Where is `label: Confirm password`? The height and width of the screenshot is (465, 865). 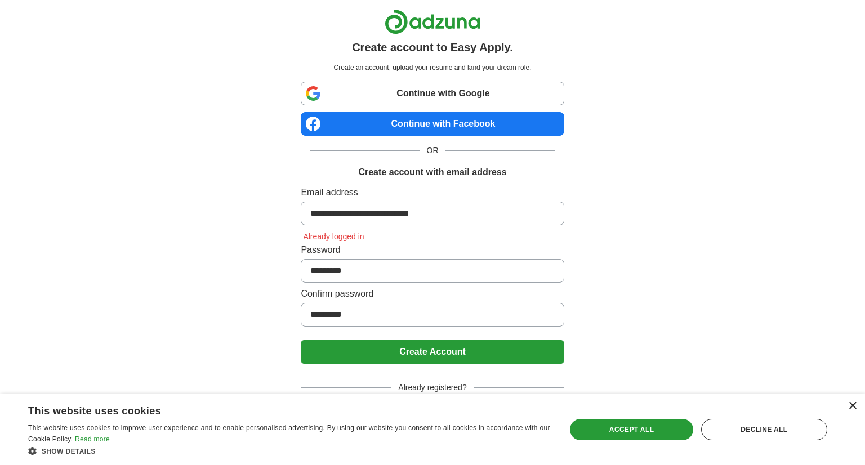
label: Confirm password is located at coordinates (432, 294).